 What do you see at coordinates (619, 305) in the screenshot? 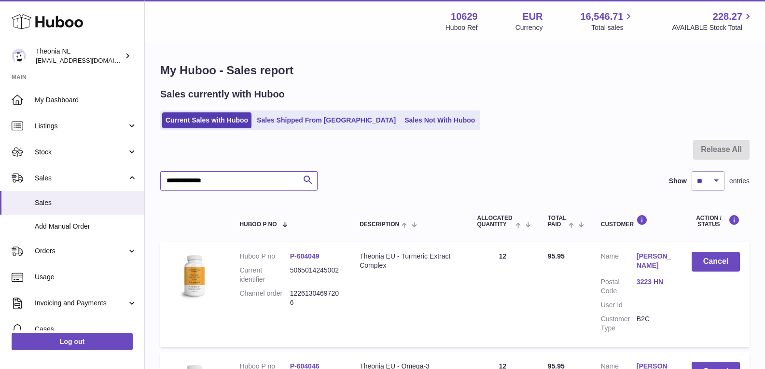
I see `dt: User Id` at bounding box center [619, 305].